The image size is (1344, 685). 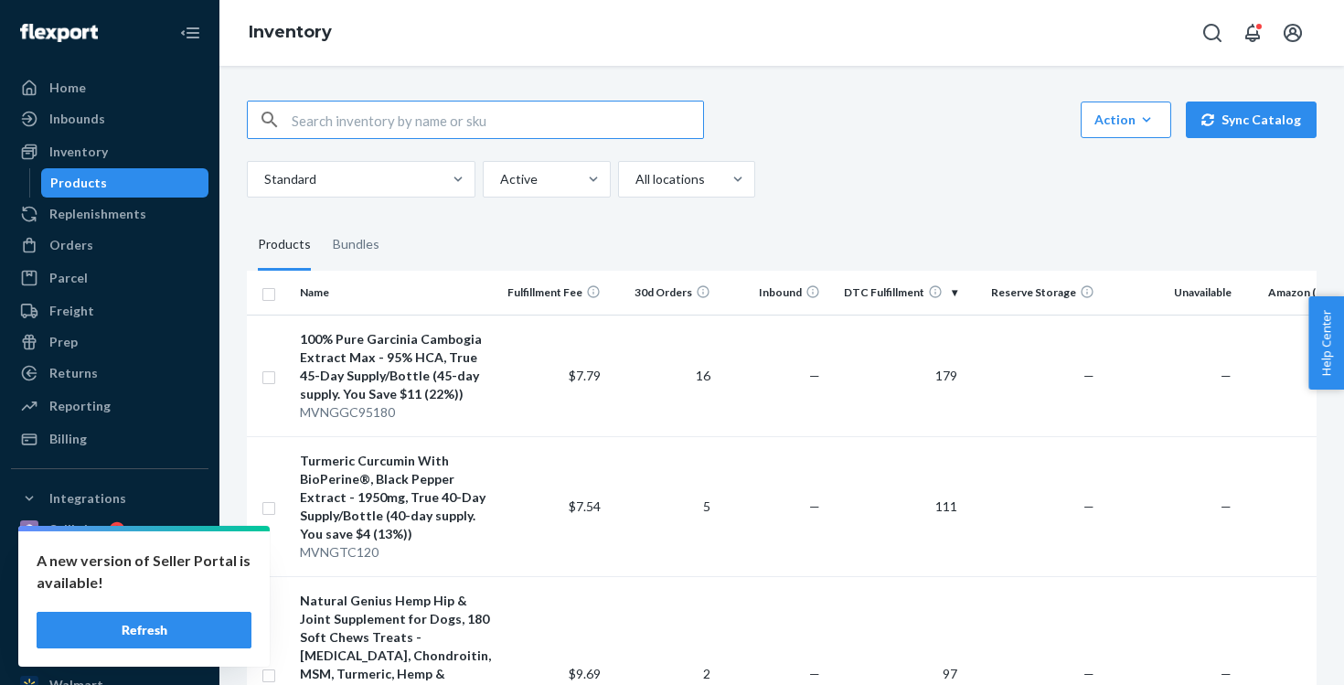 What do you see at coordinates (497, 120) in the screenshot?
I see `input: Search inventory by name or sku` at bounding box center [497, 120].